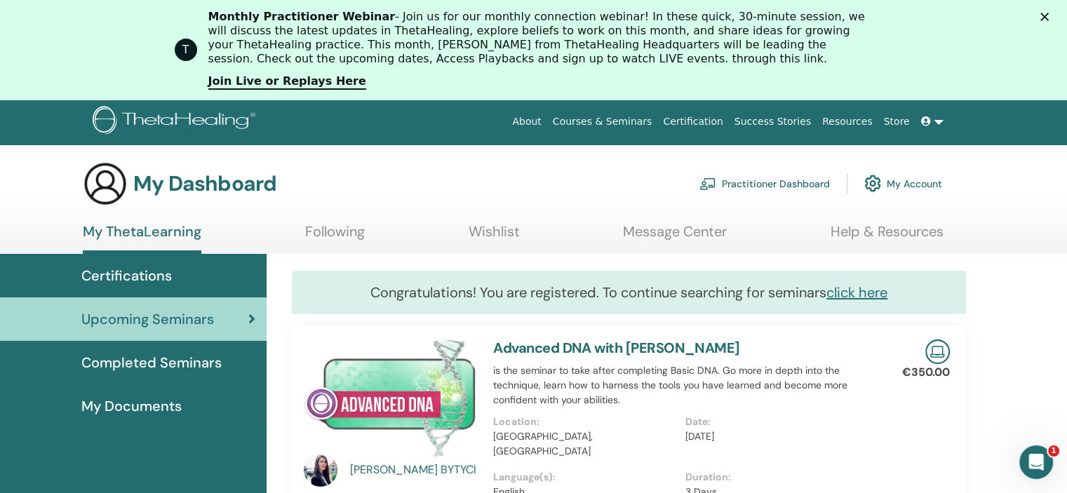 The width and height of the screenshot is (1067, 493). What do you see at coordinates (321, 470) in the screenshot?
I see `img: default.jpg` at bounding box center [321, 470].